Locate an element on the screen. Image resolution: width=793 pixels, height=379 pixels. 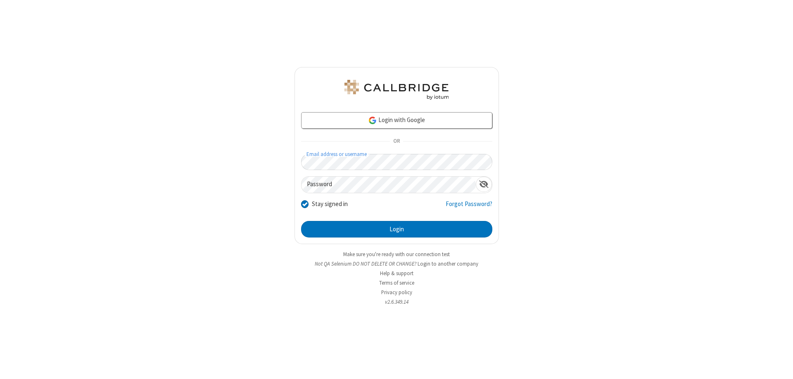
div: Show password is located at coordinates (484, 184).